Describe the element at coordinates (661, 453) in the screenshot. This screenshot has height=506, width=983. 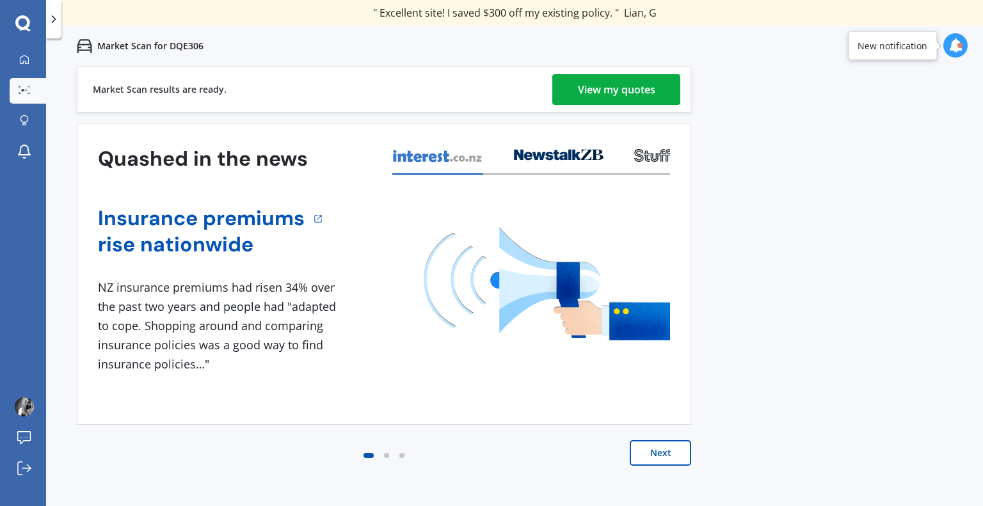
I see `button: Next` at that location.